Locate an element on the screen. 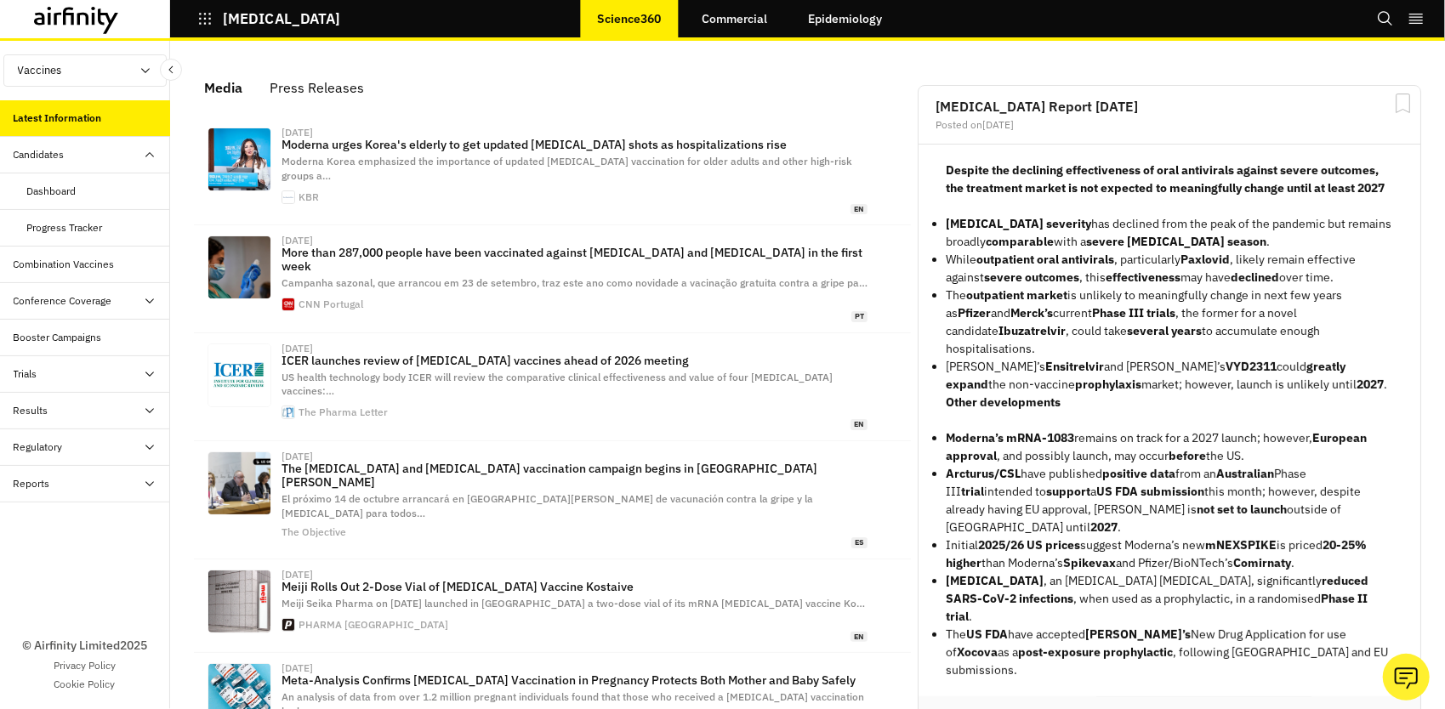 This screenshot has width=1445, height=709. strong: trial is located at coordinates (972, 492).